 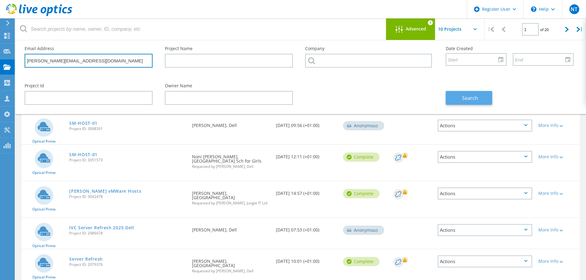 I want to click on input: Search projects by name, owner, ID, company, etc, so click(x=201, y=29).